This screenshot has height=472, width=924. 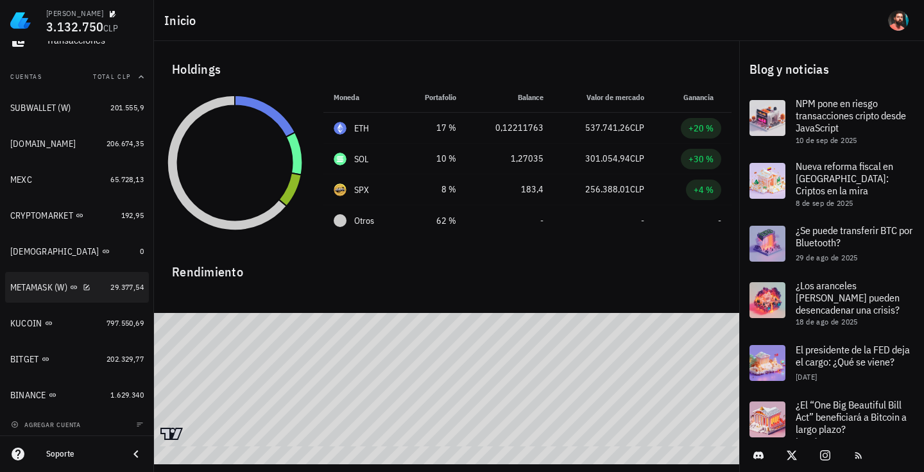 I want to click on th: Valor de mercado, so click(x=604, y=98).